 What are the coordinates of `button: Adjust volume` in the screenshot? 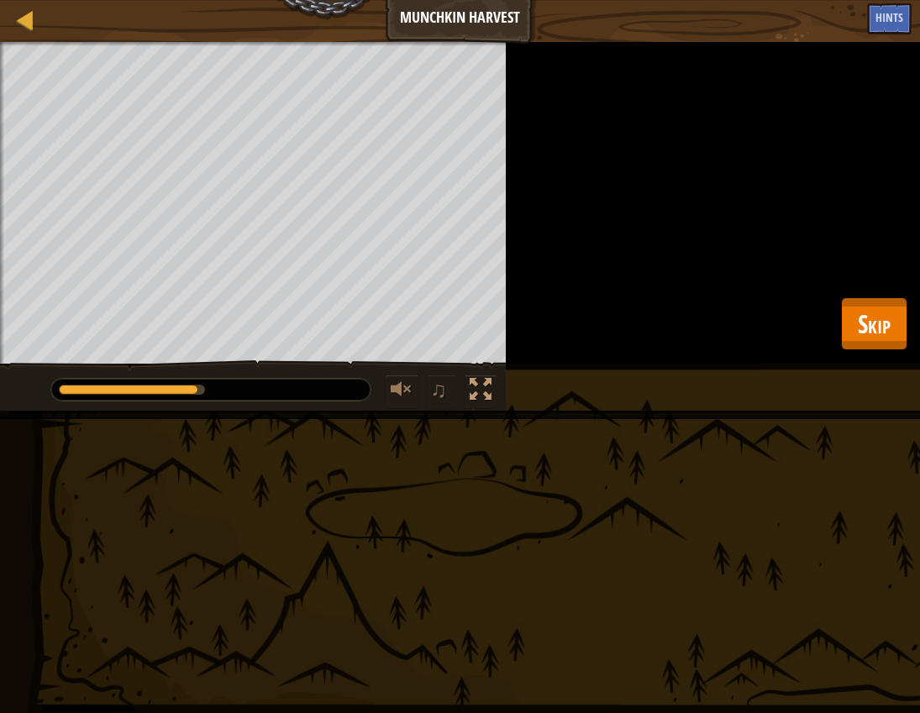 It's located at (402, 392).